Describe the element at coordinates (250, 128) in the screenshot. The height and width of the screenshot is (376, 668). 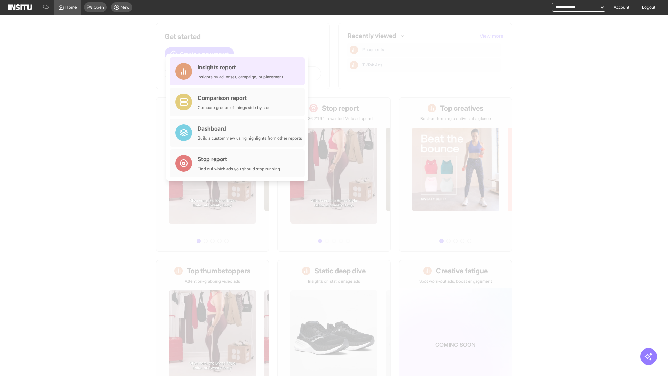
I see `div: Dashboard` at that location.